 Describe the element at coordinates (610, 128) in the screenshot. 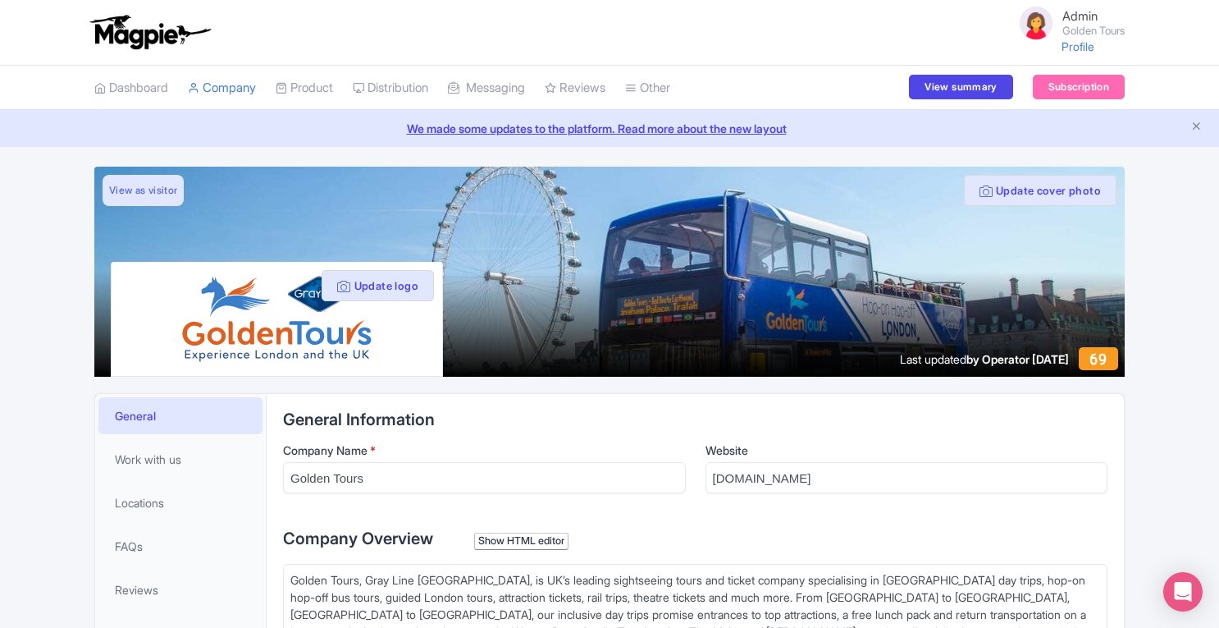

I see `a: We made some updates to the platform. Read more about the new layout` at that location.